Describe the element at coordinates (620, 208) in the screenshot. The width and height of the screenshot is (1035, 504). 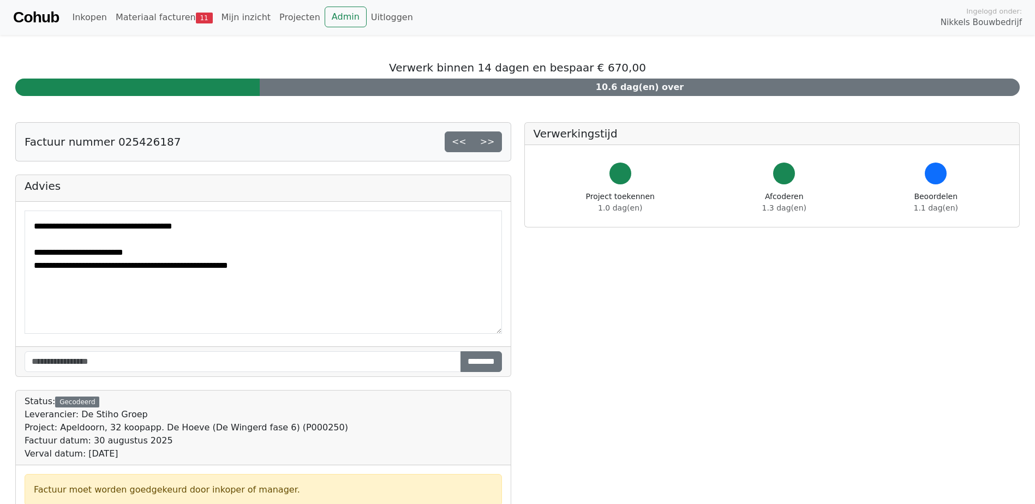
I see `span: 1.0 dag(en)` at that location.